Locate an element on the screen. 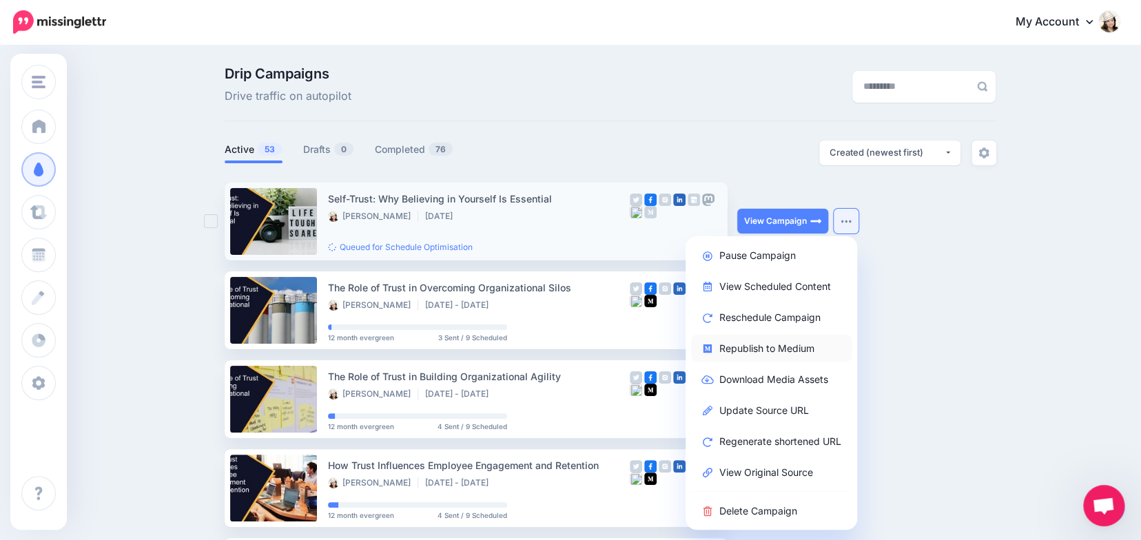 The width and height of the screenshot is (1141, 540). a: Update Source URL is located at coordinates (771, 410).